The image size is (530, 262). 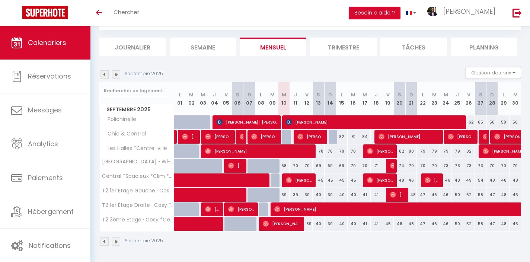 I want to click on img: Super Booking, so click(x=45, y=12).